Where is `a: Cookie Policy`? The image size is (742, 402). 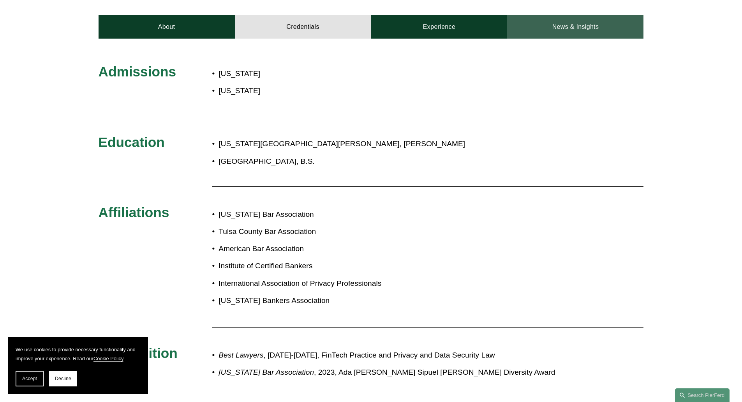 a: Cookie Policy is located at coordinates (108, 358).